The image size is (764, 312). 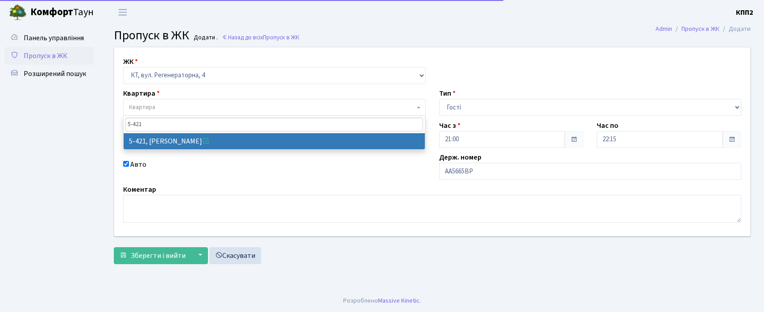 What do you see at coordinates (399, 300) in the screenshot?
I see `a: Massive Kinetic` at bounding box center [399, 300].